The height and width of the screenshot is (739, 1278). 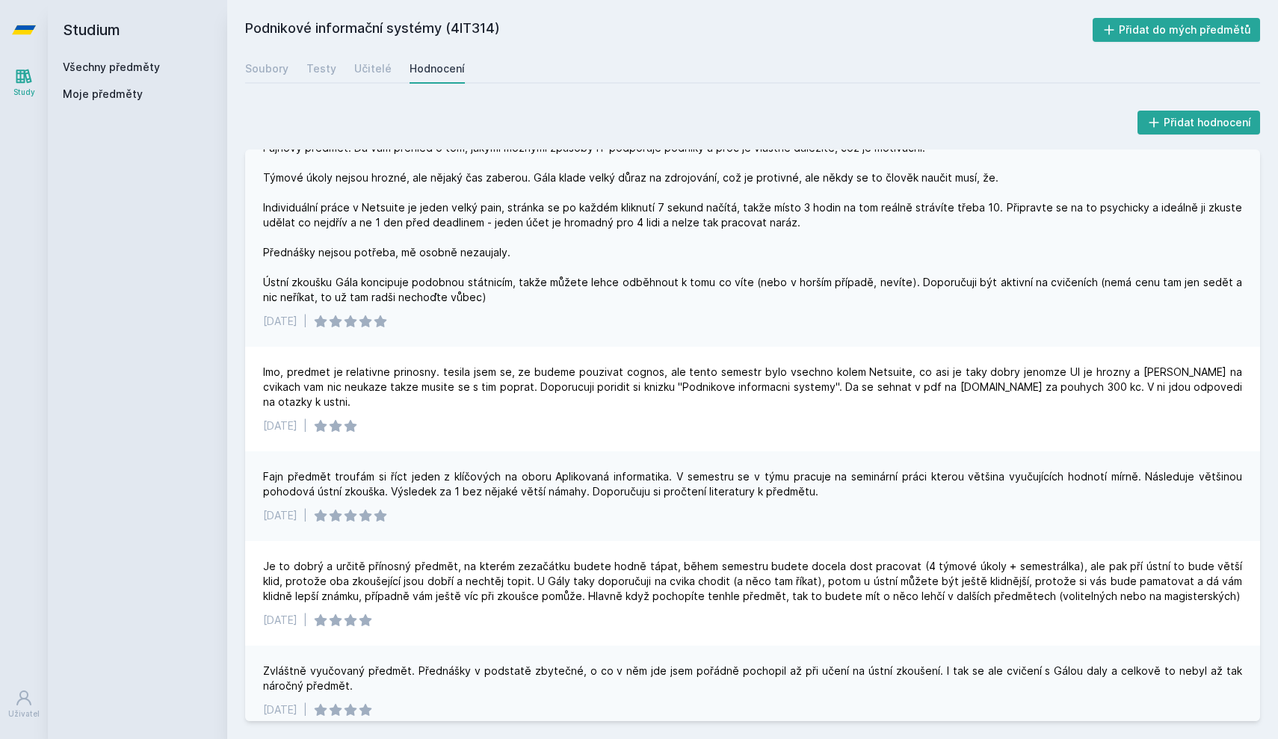 What do you see at coordinates (373, 69) in the screenshot?
I see `a: Učitelé` at bounding box center [373, 69].